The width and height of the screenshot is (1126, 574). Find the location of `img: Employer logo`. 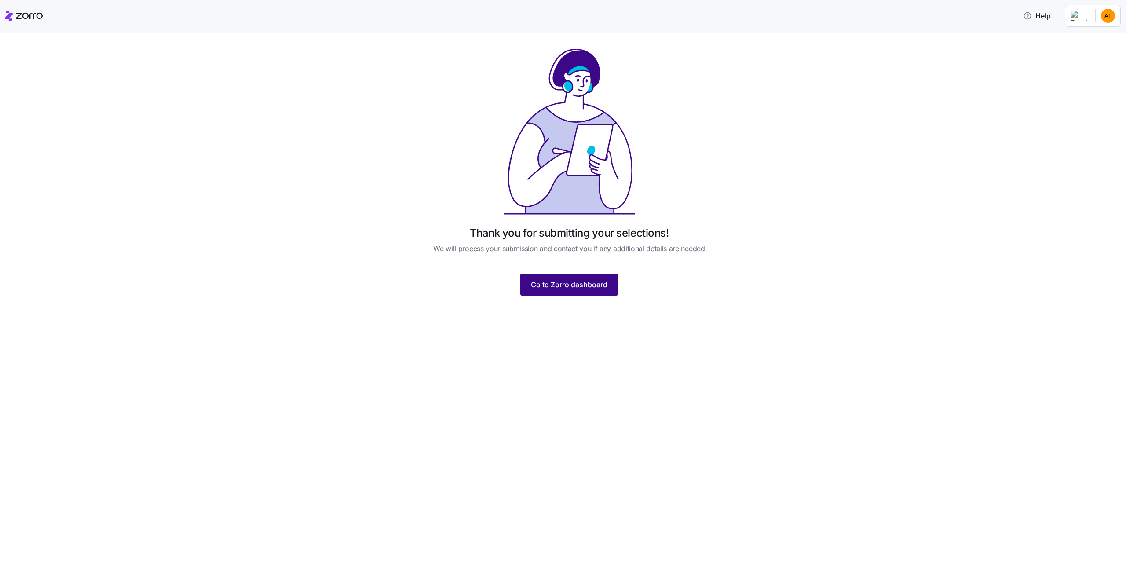

img: Employer logo is located at coordinates (1079, 16).